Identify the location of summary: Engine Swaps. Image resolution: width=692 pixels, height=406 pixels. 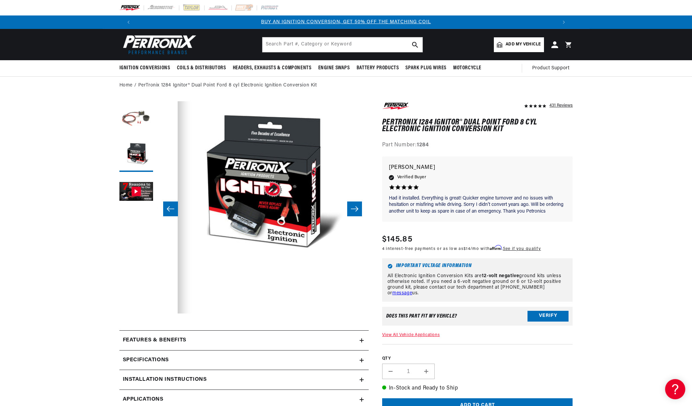
(334, 68).